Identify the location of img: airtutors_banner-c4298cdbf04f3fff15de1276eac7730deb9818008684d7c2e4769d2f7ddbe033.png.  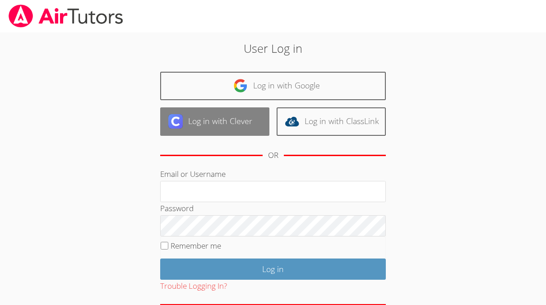
(66, 16).